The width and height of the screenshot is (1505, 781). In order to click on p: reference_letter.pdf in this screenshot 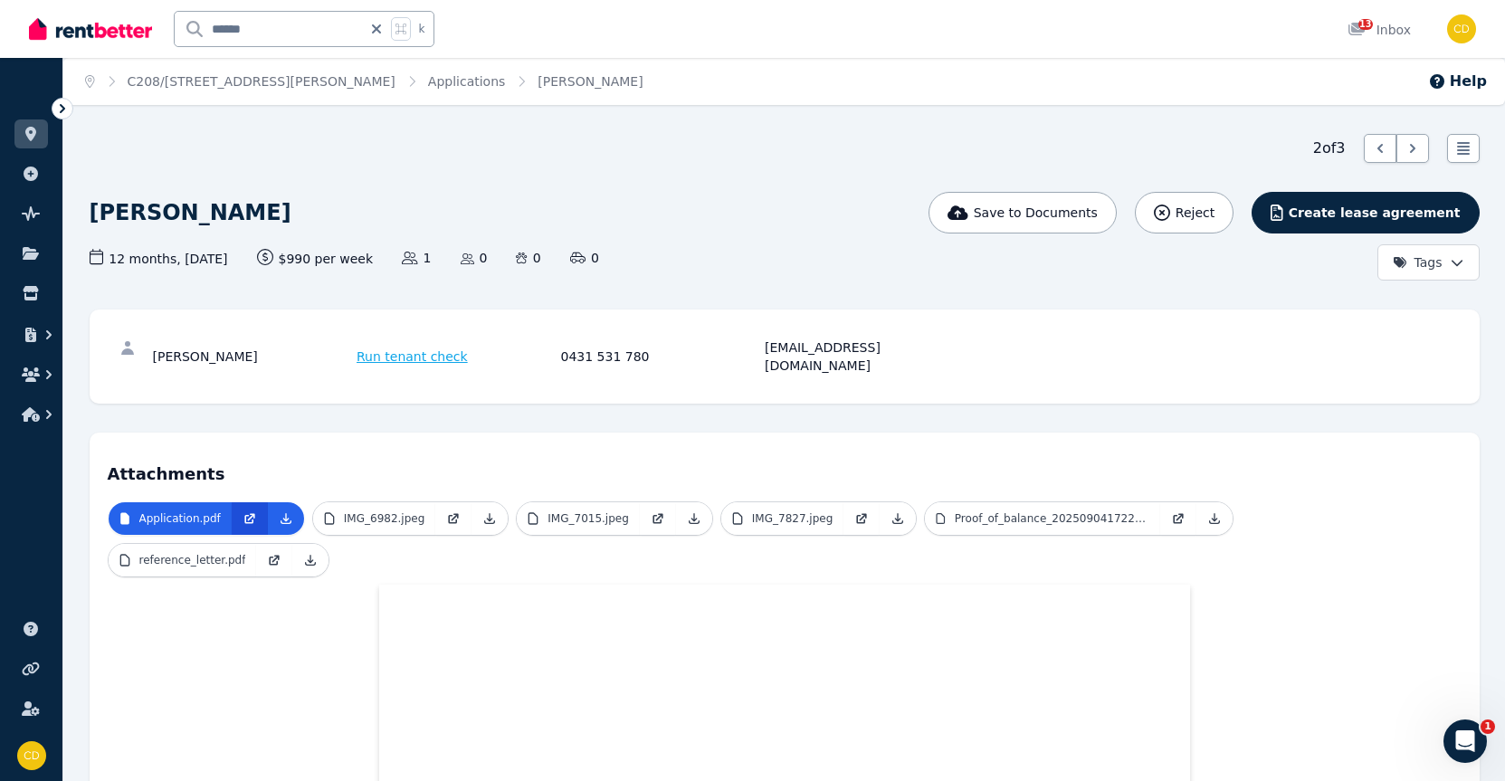, I will do `click(193, 560)`.